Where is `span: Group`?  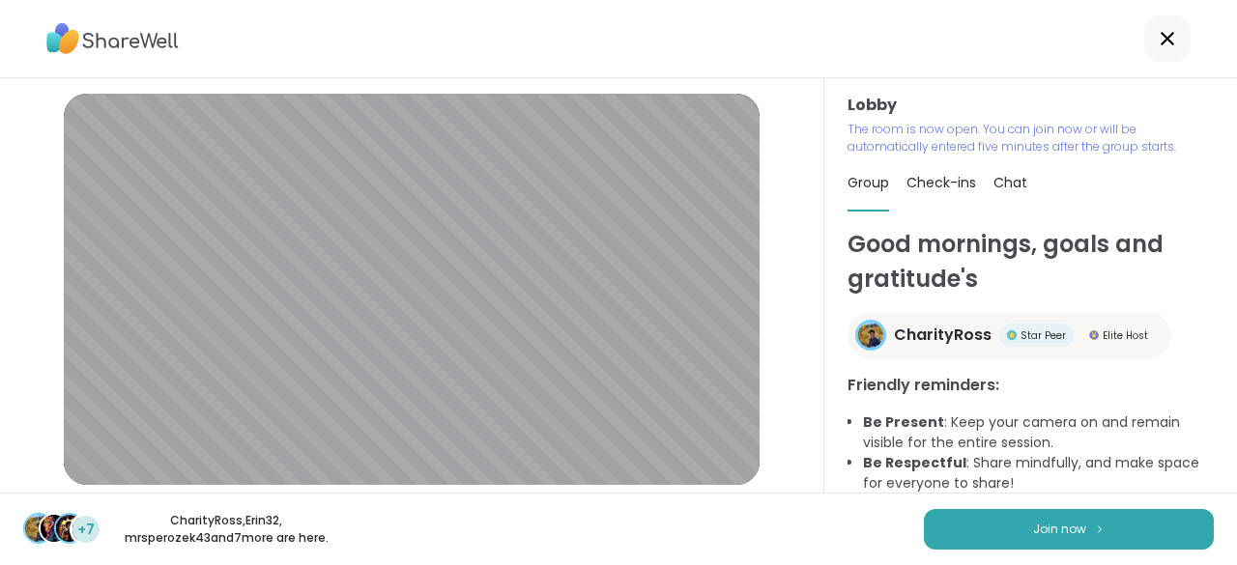
span: Group is located at coordinates (868, 183).